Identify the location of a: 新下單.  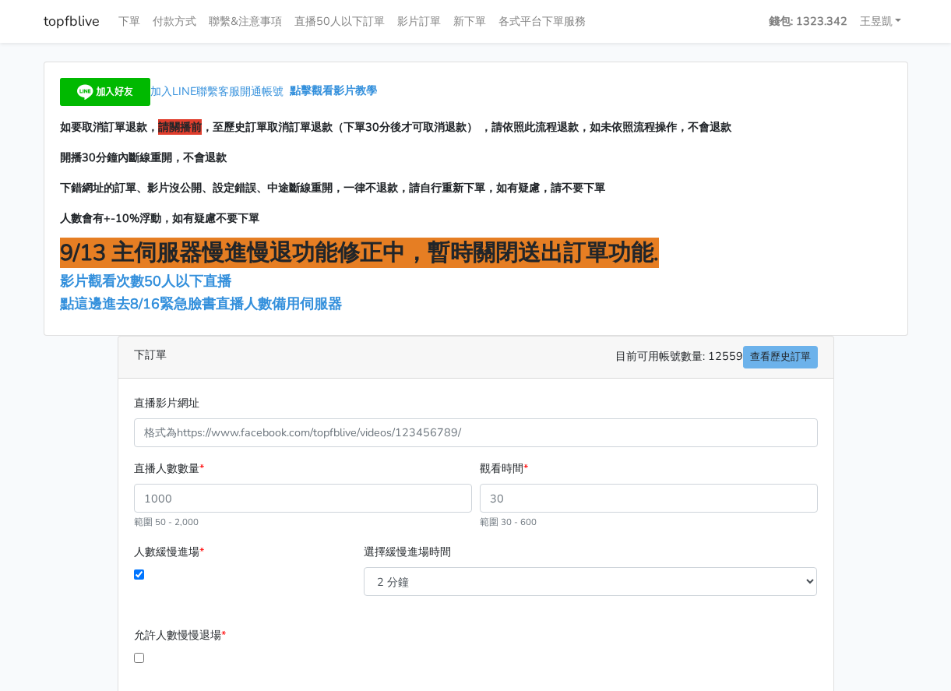
(470, 21).